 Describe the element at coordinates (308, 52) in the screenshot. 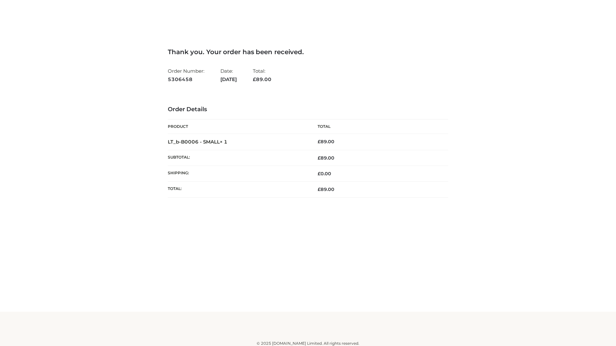

I see `h3: Thank you. Your order has been received.` at that location.